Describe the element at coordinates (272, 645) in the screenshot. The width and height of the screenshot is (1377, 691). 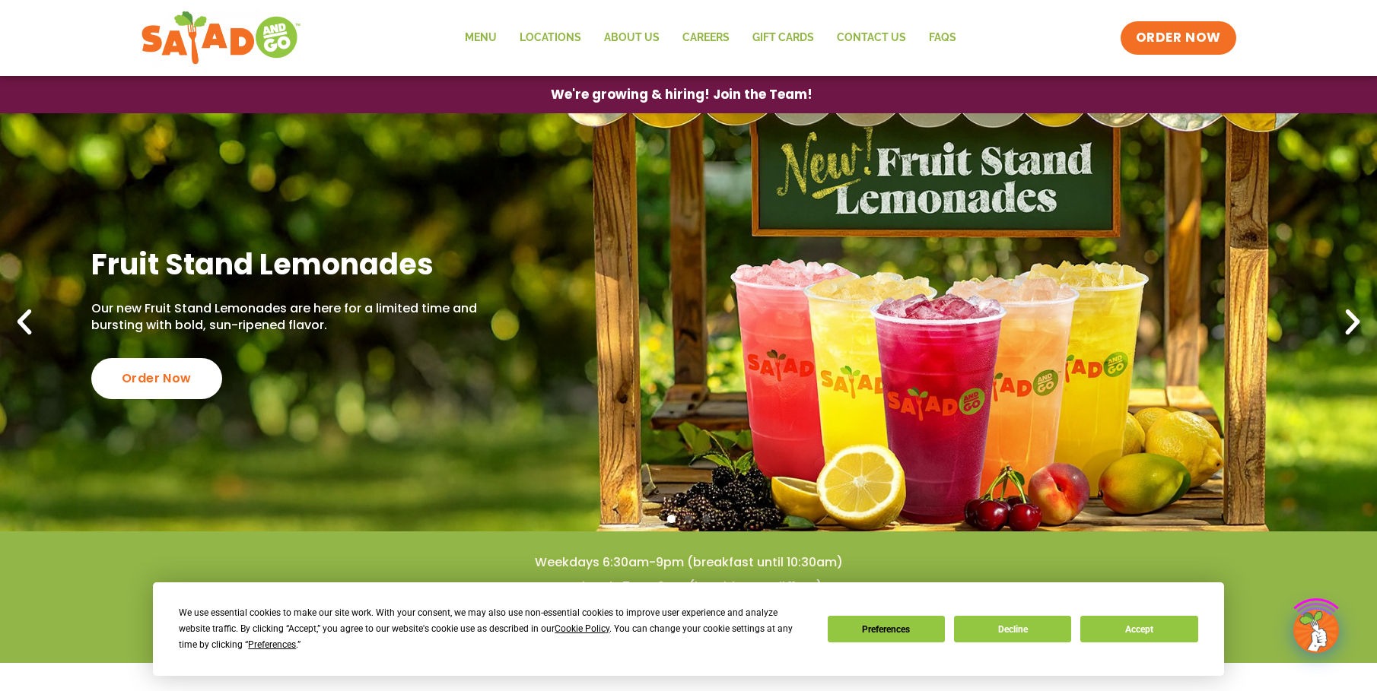
I see `span: Preferences` at that location.